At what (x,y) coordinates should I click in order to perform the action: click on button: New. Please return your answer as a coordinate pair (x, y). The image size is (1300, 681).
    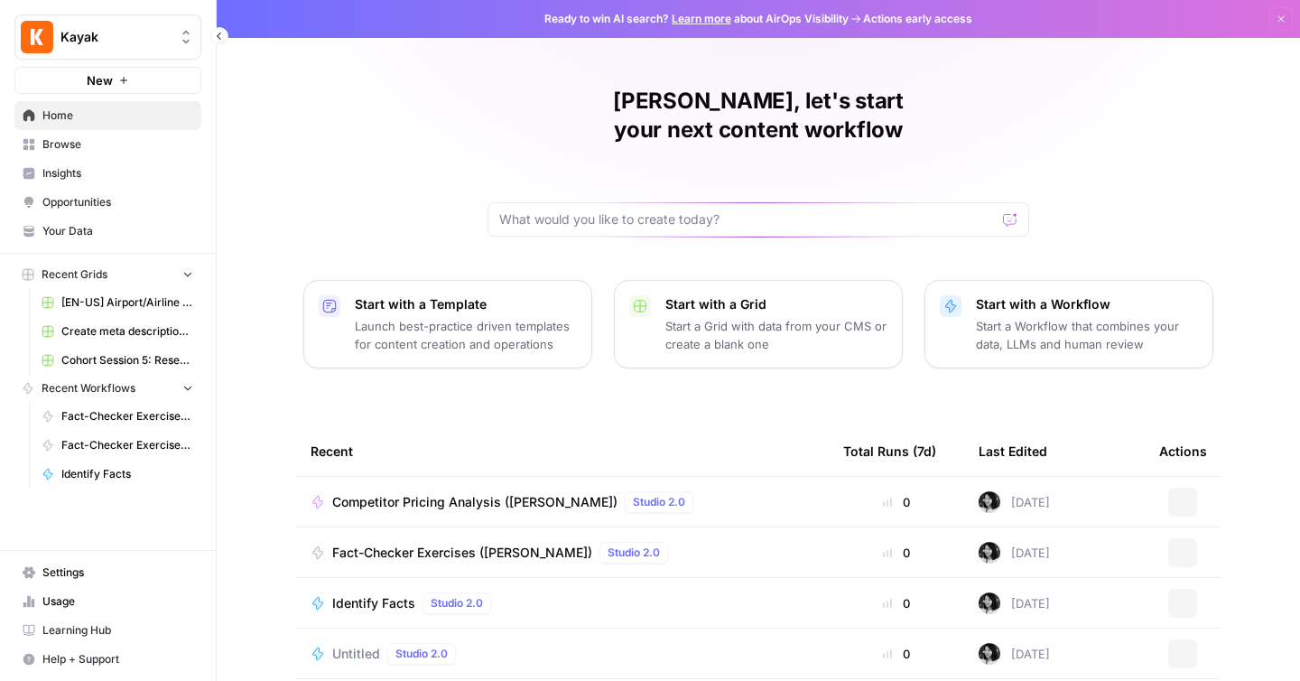
    Looking at the image, I should click on (107, 80).